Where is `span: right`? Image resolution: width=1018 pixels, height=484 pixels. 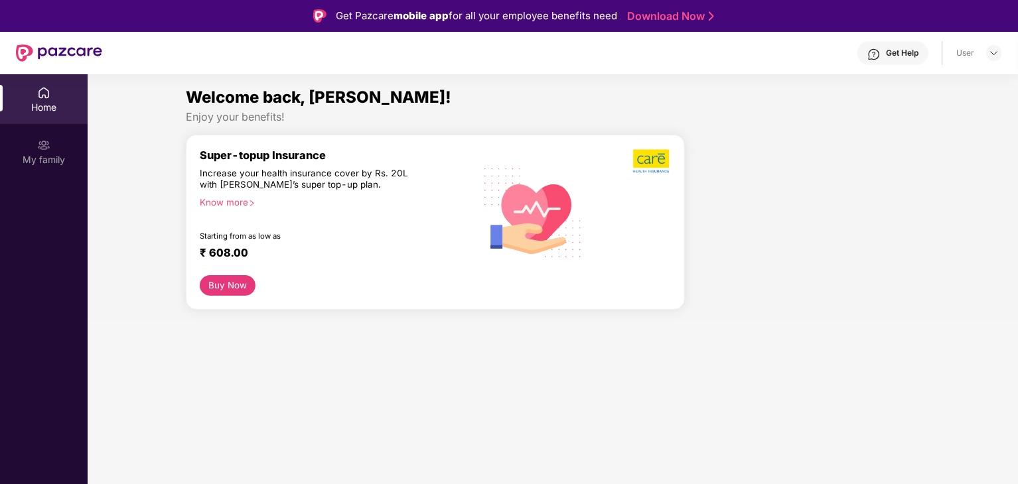
span: right is located at coordinates (252, 203).